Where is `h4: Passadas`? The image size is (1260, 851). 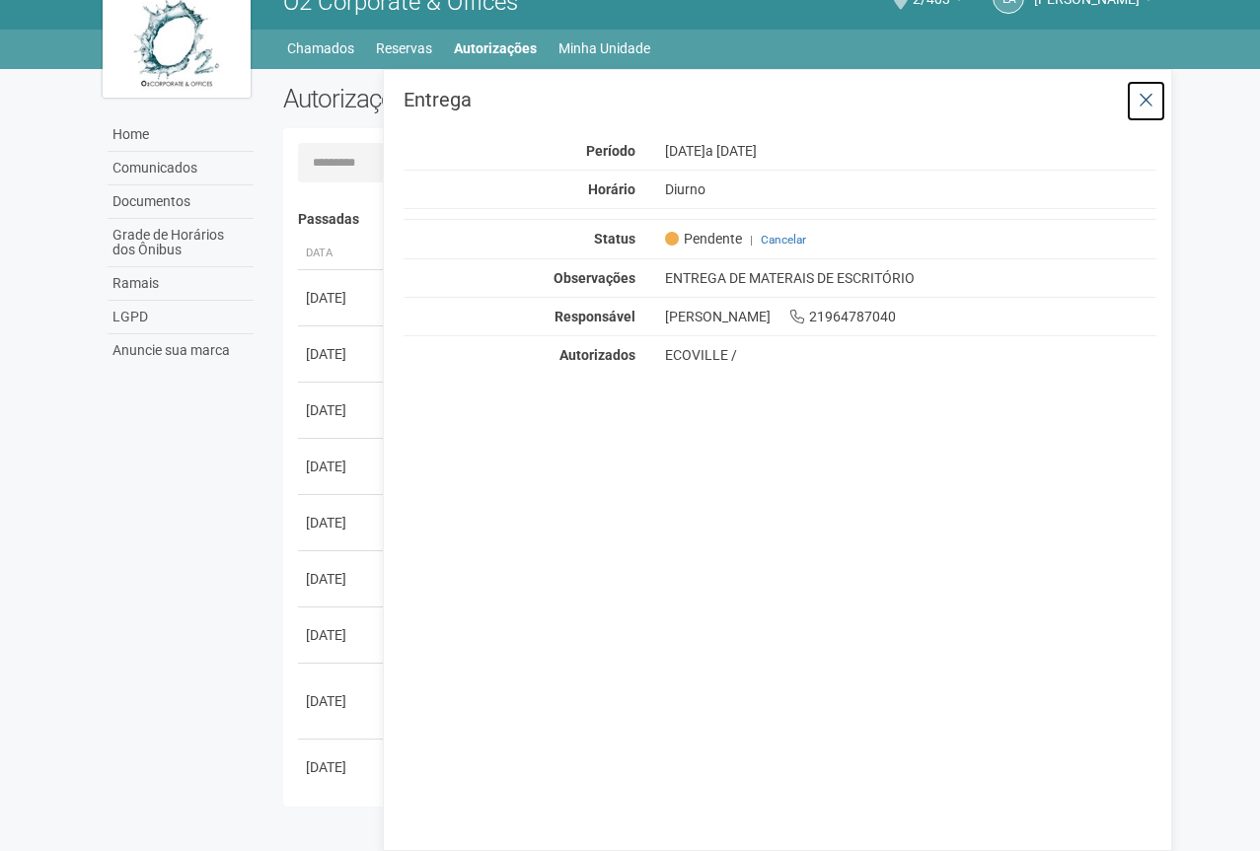 h4: Passadas is located at coordinates (720, 219).